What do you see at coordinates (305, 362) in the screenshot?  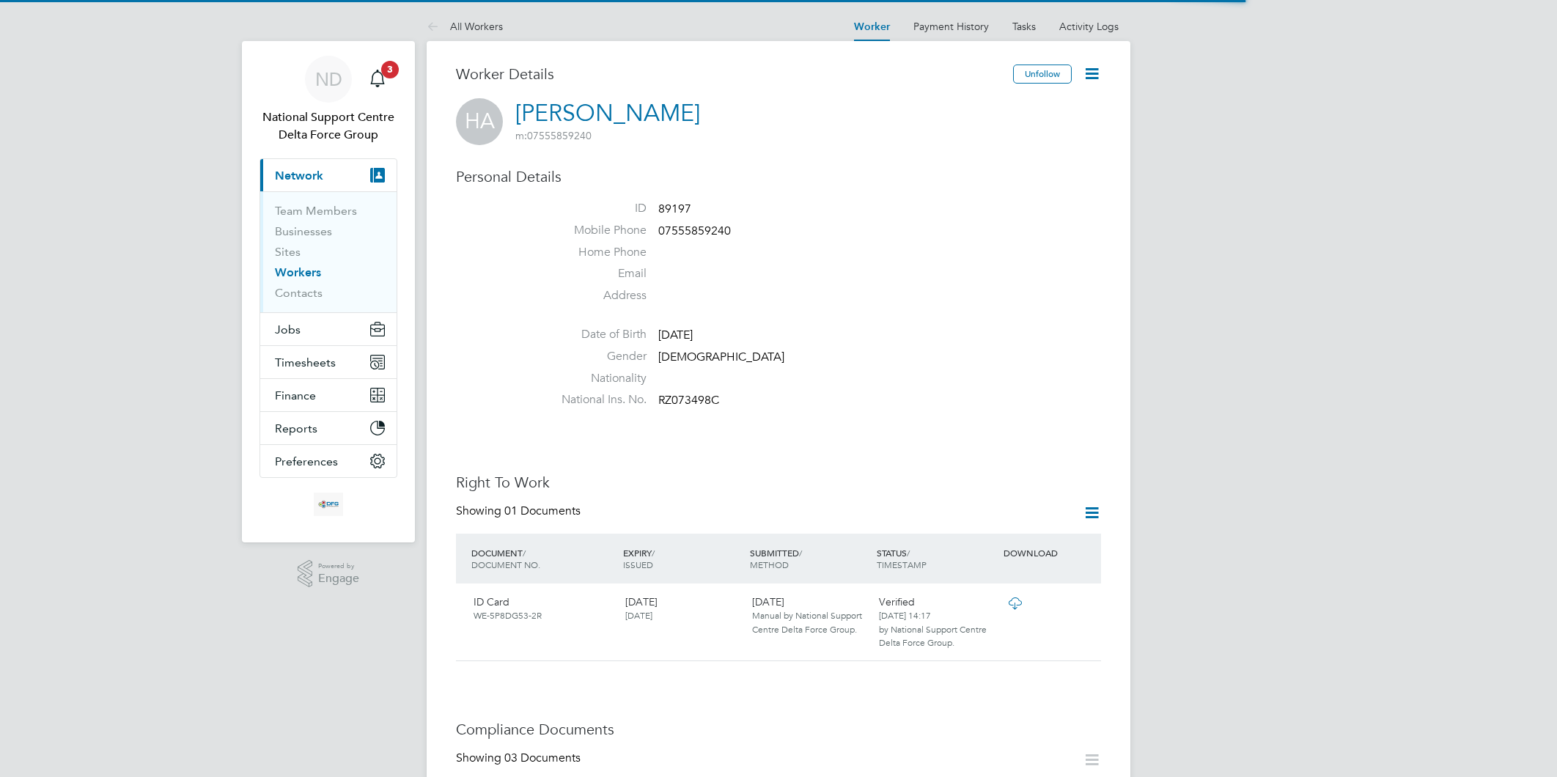 I see `span: Timesheets` at bounding box center [305, 362].